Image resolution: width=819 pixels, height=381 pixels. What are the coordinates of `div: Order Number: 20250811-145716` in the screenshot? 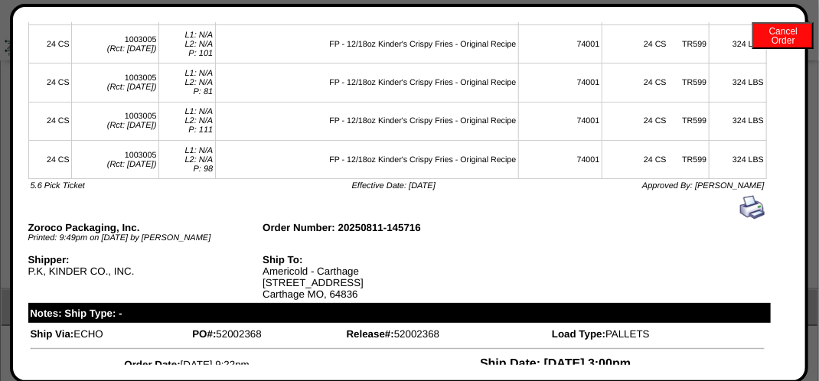 It's located at (379, 227).